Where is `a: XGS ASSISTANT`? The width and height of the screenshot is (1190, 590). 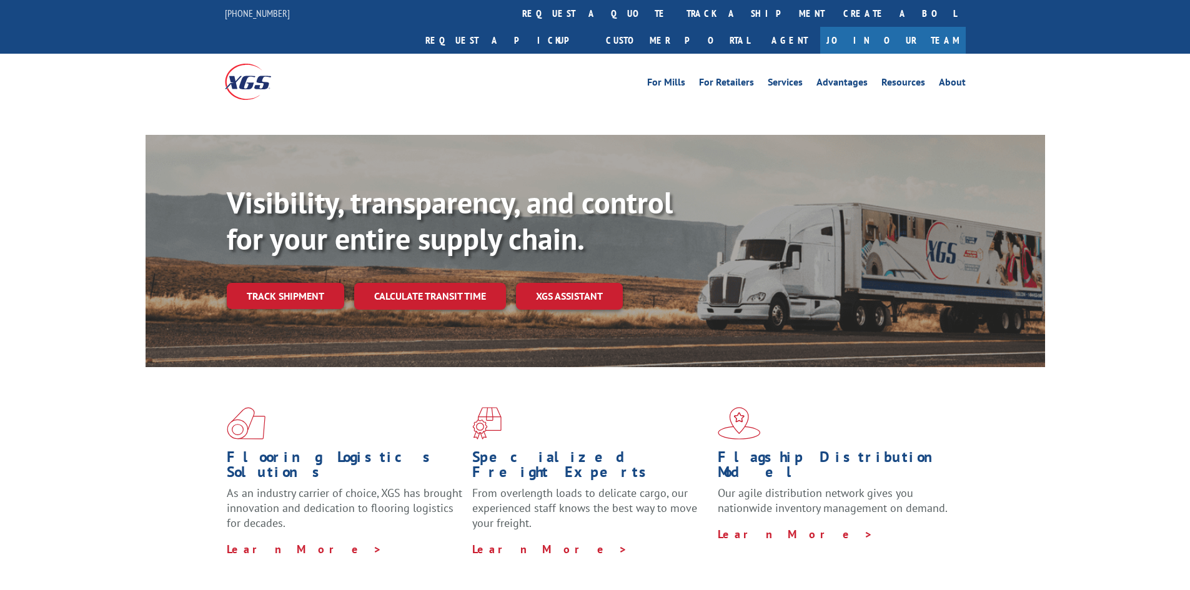 a: XGS ASSISTANT is located at coordinates (569, 296).